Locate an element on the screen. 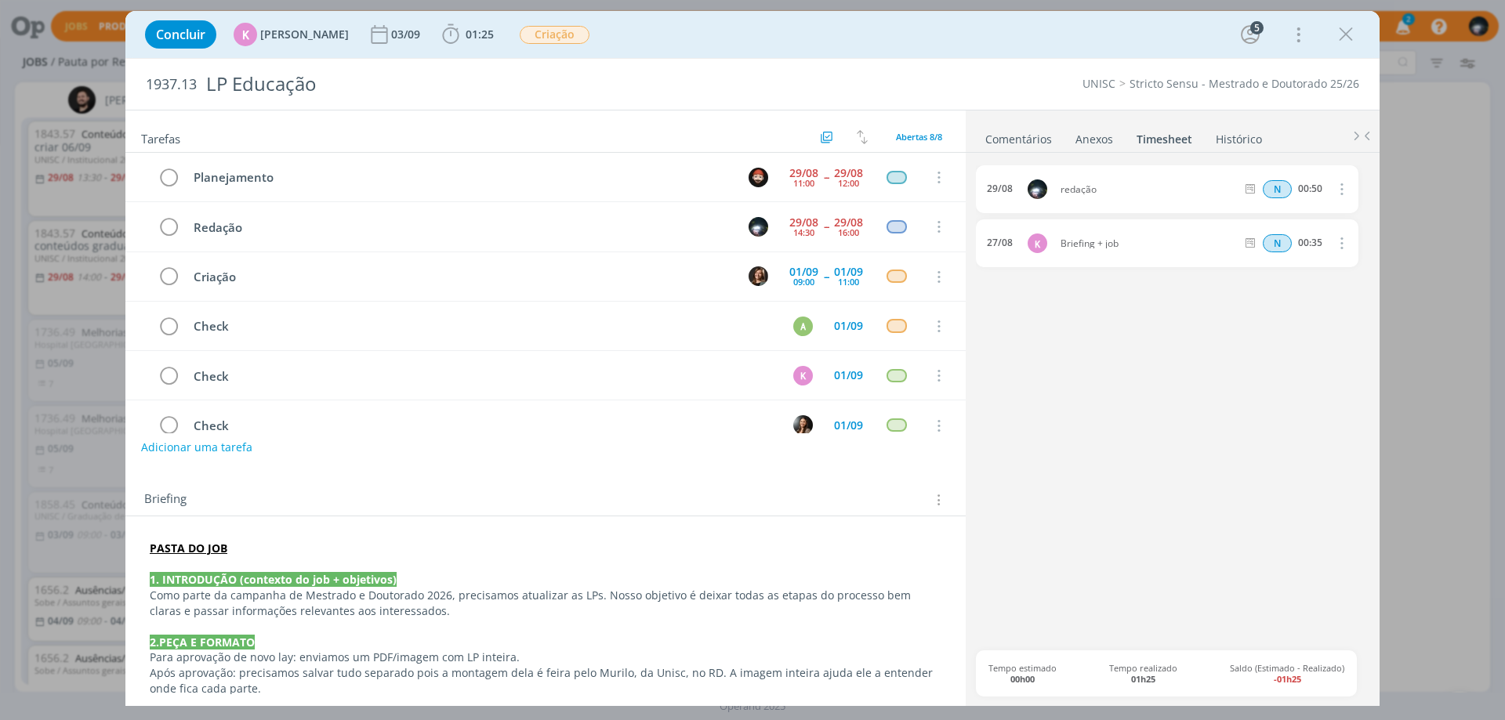  span: Tarefas is located at coordinates (161, 137).